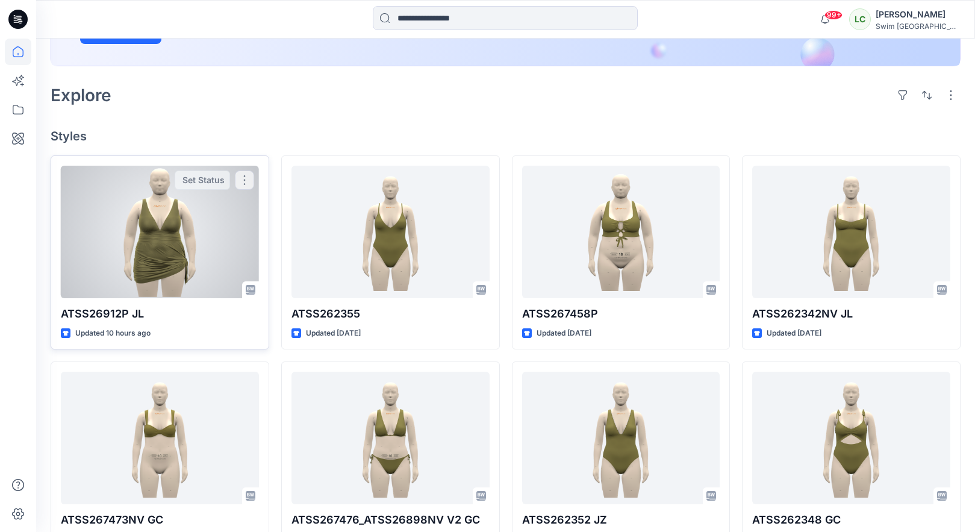 The image size is (975, 532). What do you see at coordinates (851, 314) in the screenshot?
I see `p: ATSS262342NV JL` at bounding box center [851, 314].